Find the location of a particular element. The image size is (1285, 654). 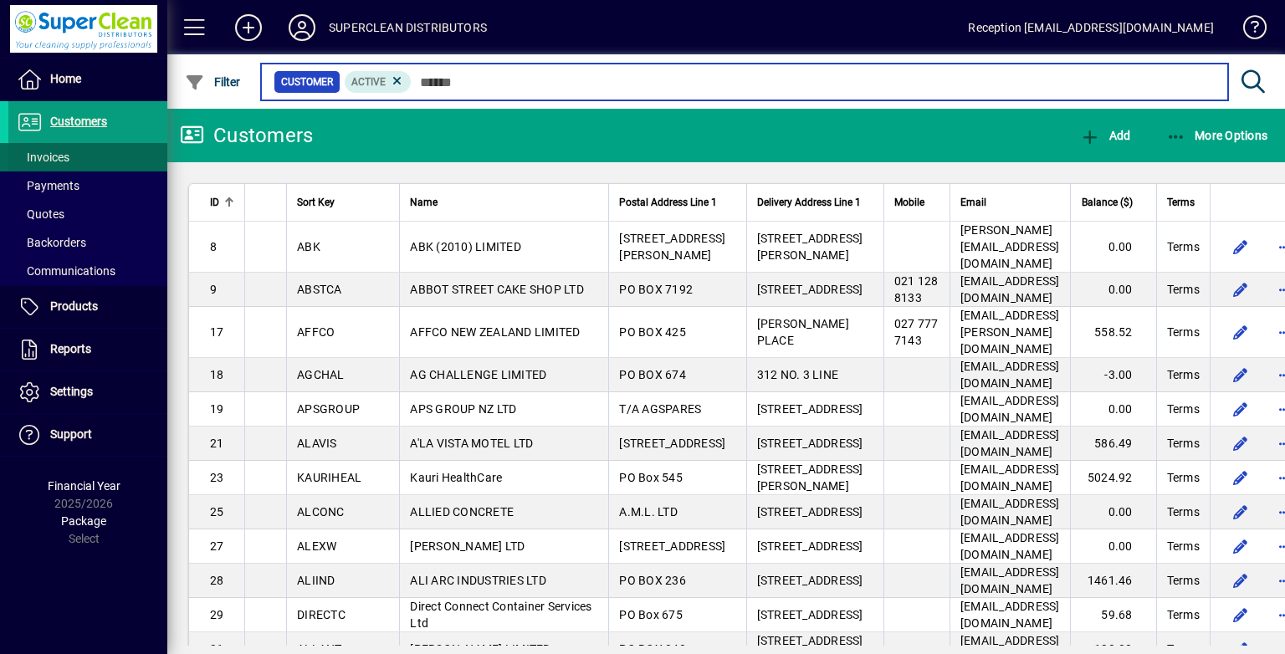

span: Email is located at coordinates (973, 202).